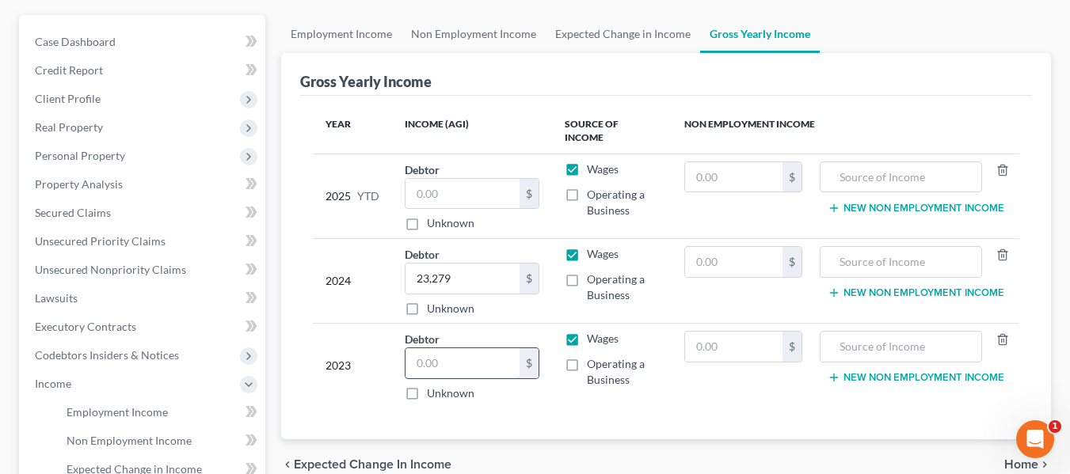 This screenshot has width=1070, height=474. What do you see at coordinates (612, 131) in the screenshot?
I see `th: Source of Income` at bounding box center [612, 131].